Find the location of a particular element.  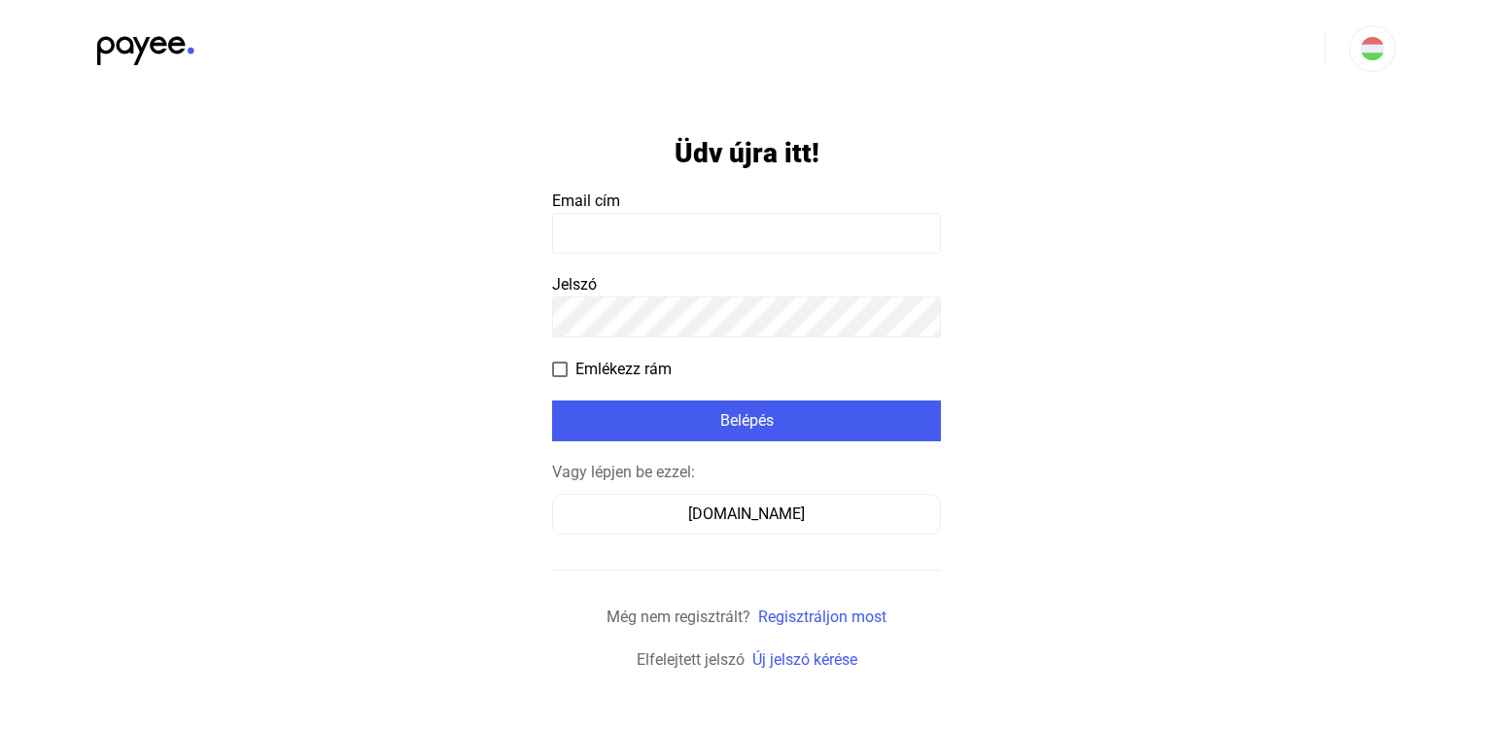

a: Új jelszó kérése is located at coordinates (805, 659).